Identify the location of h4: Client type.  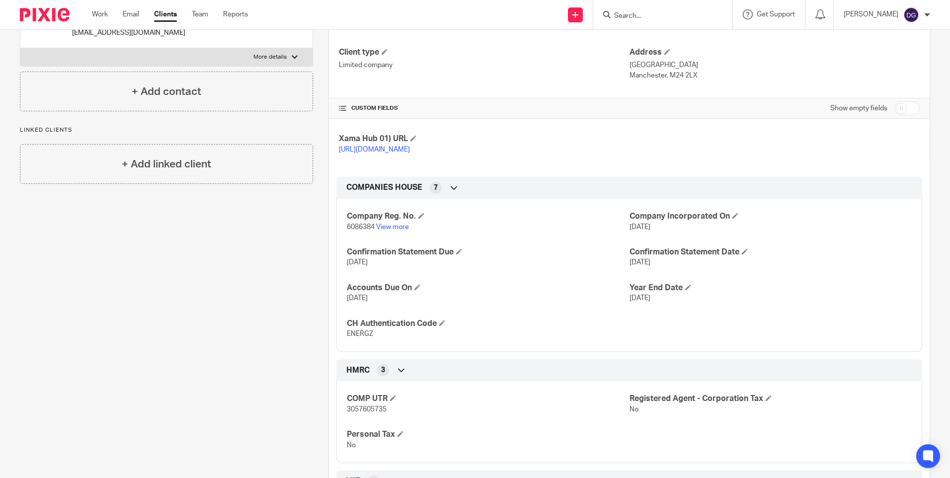
(484, 52).